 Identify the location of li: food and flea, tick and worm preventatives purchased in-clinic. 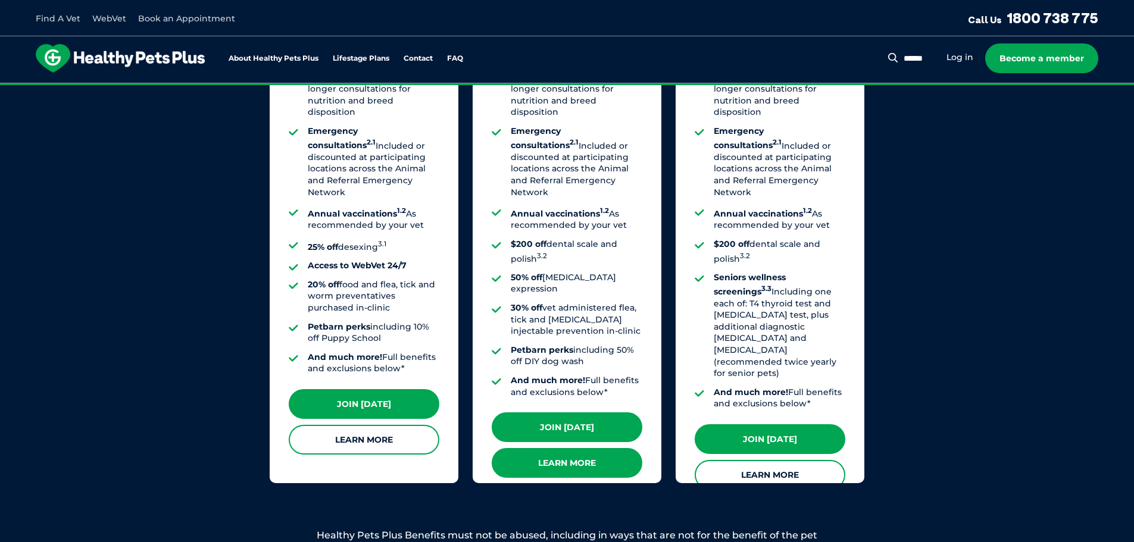
(373, 296).